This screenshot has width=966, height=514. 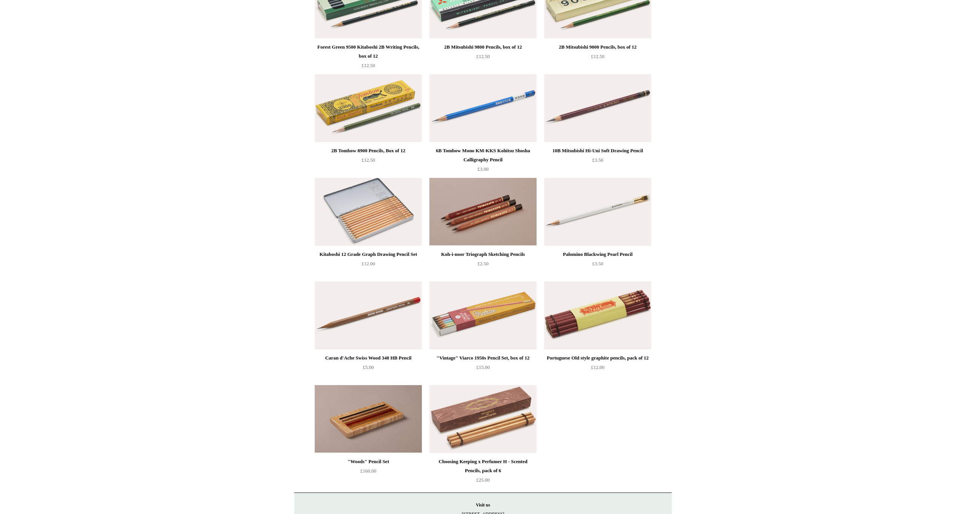 I want to click on img: Choosing Keeping x Perfumer H - Scented Pencils, pack of 6, so click(x=483, y=419).